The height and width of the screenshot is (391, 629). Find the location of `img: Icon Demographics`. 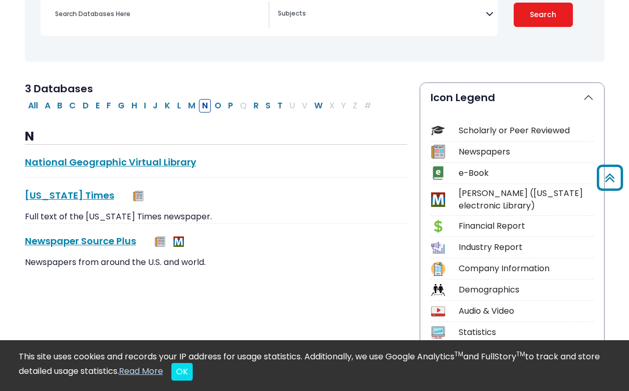

img: Icon Demographics is located at coordinates (438, 290).